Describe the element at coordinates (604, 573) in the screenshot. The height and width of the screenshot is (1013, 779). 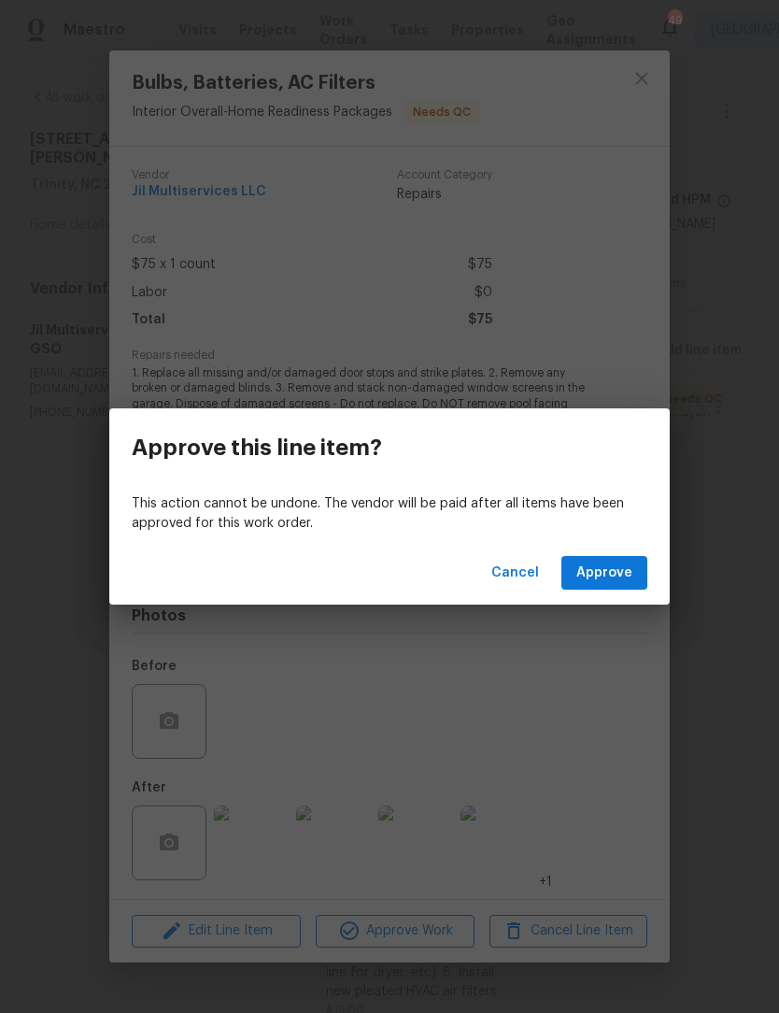
I see `span: Approve` at that location.